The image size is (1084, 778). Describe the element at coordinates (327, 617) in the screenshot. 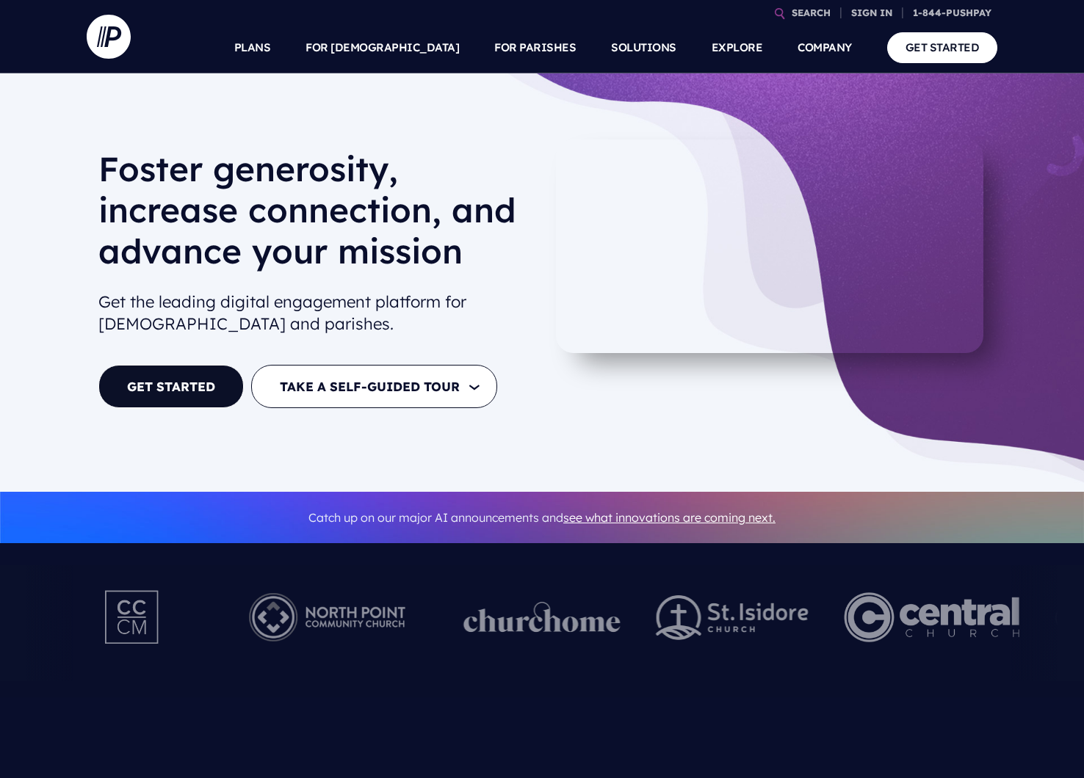

I see `img: Pushpay_Logo__NorthPoint` at that location.